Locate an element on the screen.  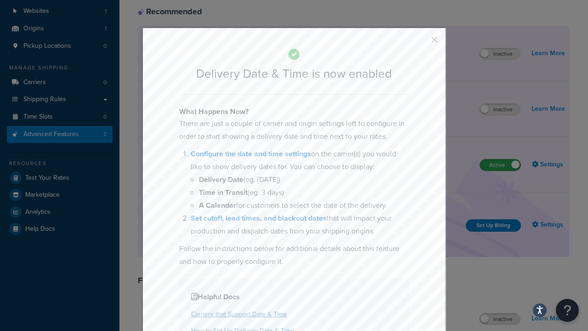
b: A Calendar is located at coordinates (217, 205).